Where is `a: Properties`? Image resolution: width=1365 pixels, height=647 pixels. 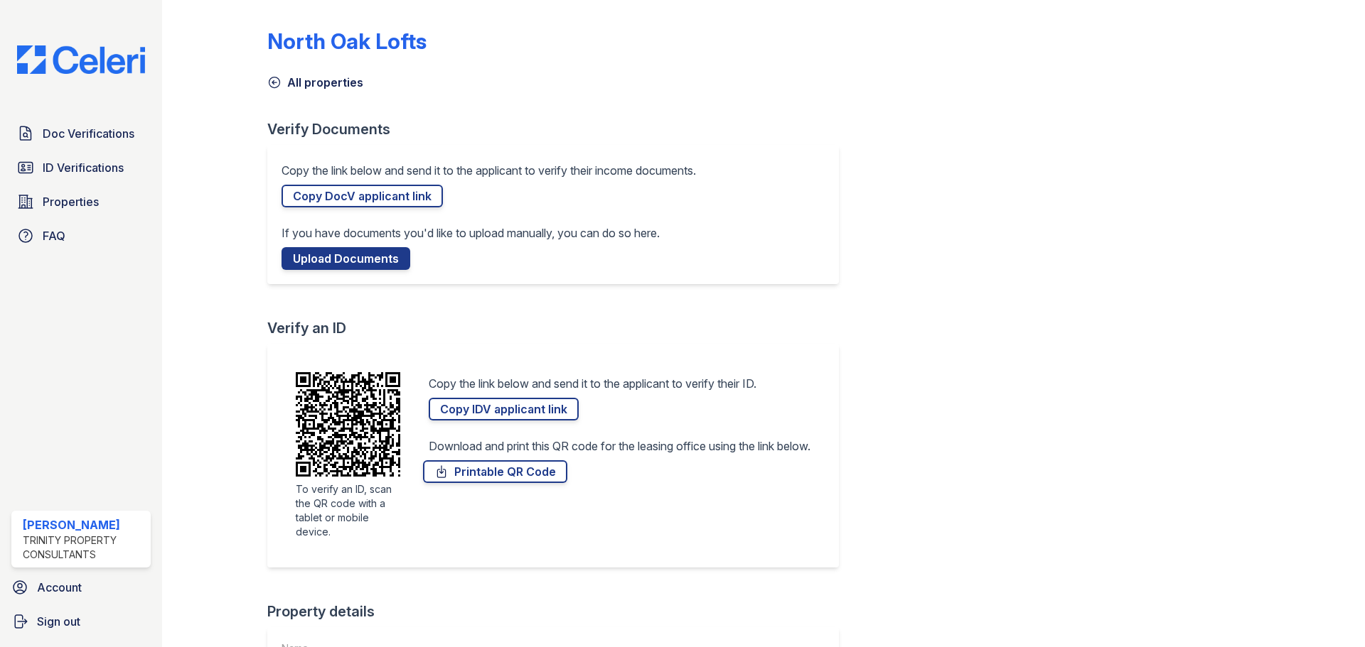
a: Properties is located at coordinates (81, 202).